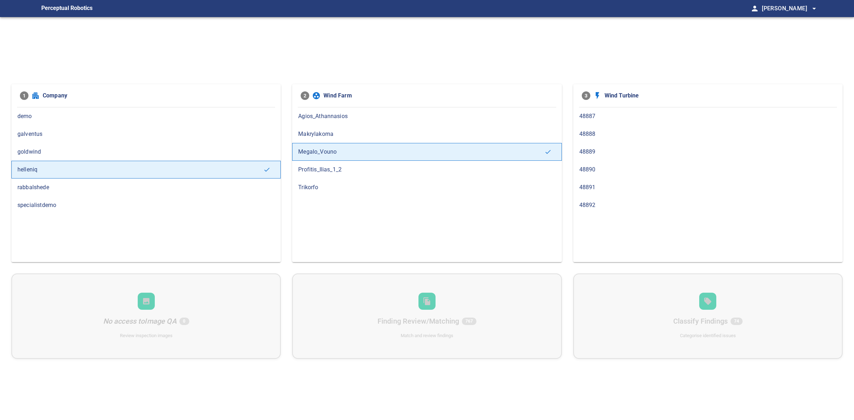 Image resolution: width=854 pixels, height=420 pixels. I want to click on div: goldwind, so click(146, 152).